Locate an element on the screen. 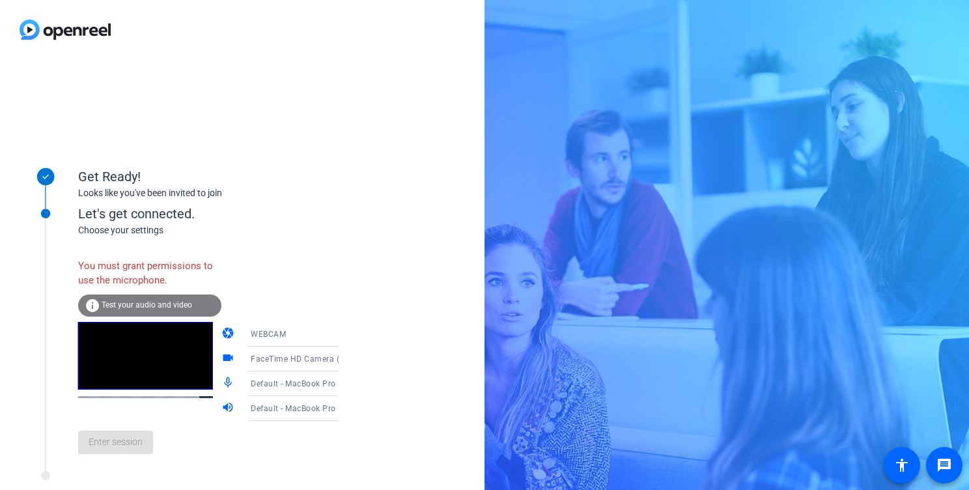 The height and width of the screenshot is (490, 969). mat-icon: mic_none is located at coordinates (229, 384).